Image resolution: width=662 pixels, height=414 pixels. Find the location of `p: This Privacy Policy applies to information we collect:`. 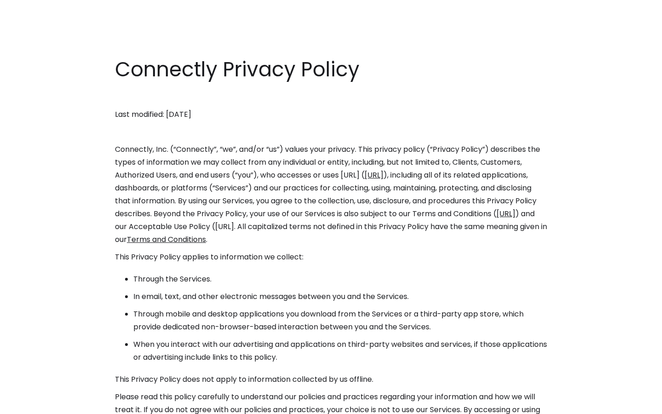

p: This Privacy Policy applies to information we collect: is located at coordinates (331, 257).